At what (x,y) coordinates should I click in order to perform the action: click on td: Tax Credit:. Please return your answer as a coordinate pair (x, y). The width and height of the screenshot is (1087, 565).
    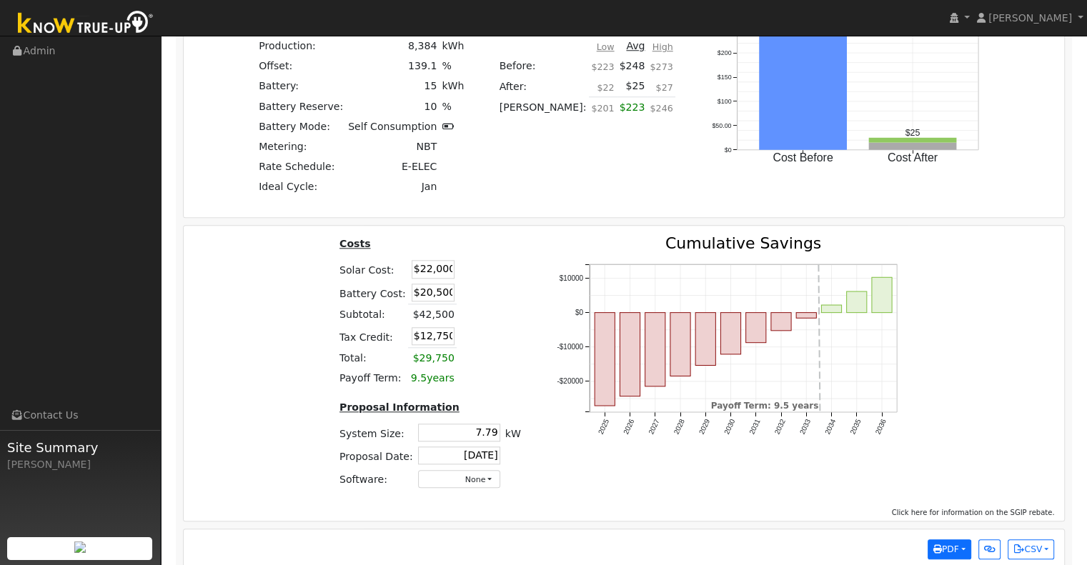
    Looking at the image, I should click on (372, 336).